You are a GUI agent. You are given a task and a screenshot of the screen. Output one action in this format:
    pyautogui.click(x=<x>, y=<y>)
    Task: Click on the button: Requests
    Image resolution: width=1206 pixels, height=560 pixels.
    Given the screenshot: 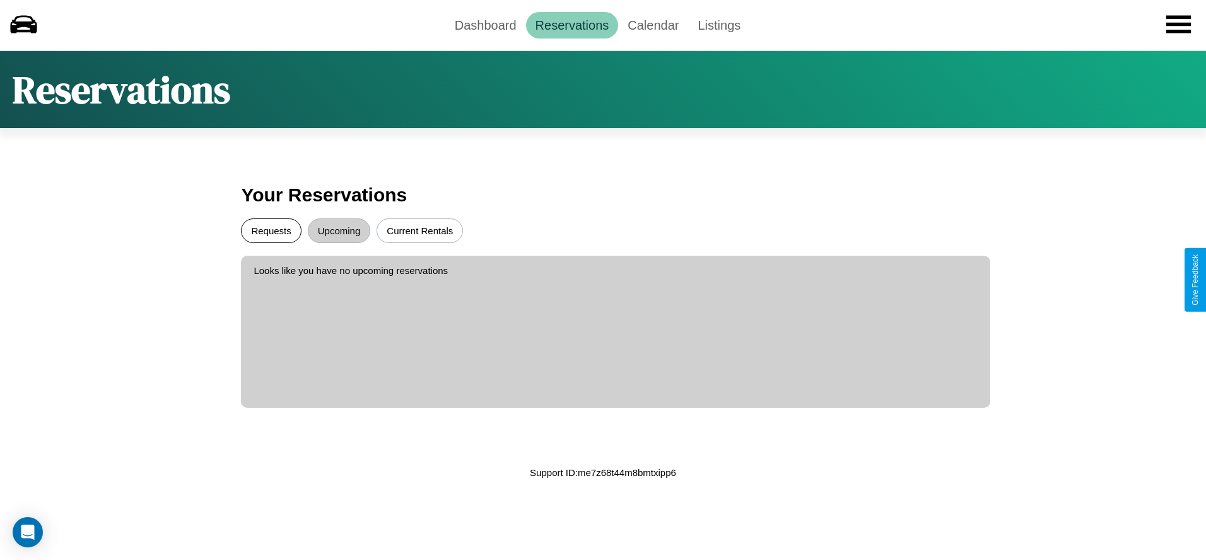 What is the action you would take?
    pyautogui.click(x=271, y=230)
    